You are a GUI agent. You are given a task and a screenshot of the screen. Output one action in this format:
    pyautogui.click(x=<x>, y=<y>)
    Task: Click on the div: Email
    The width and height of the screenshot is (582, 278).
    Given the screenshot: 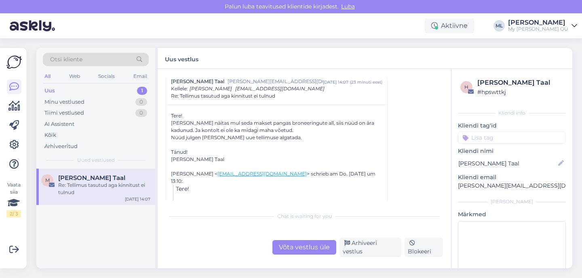 What is the action you would take?
    pyautogui.click(x=140, y=76)
    